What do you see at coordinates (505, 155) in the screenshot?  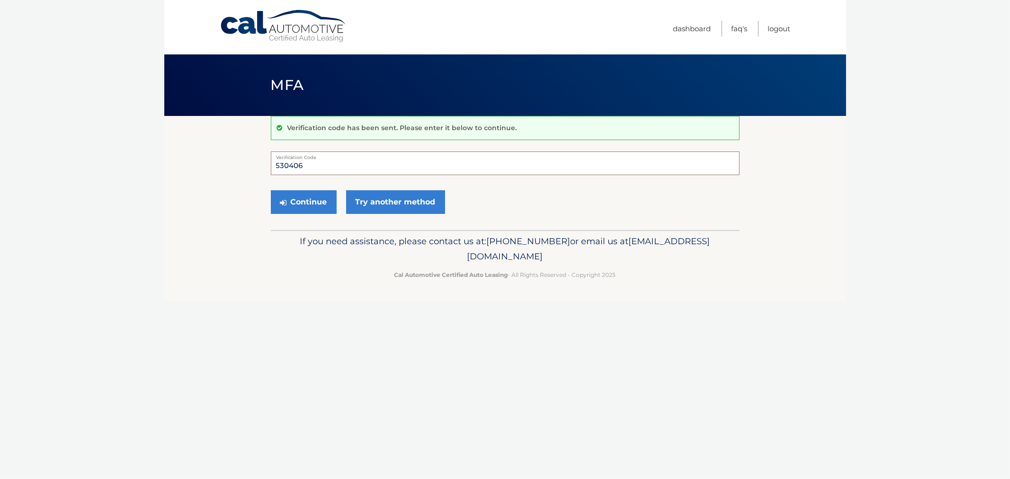 I see `label: Verification Code` at bounding box center [505, 155].